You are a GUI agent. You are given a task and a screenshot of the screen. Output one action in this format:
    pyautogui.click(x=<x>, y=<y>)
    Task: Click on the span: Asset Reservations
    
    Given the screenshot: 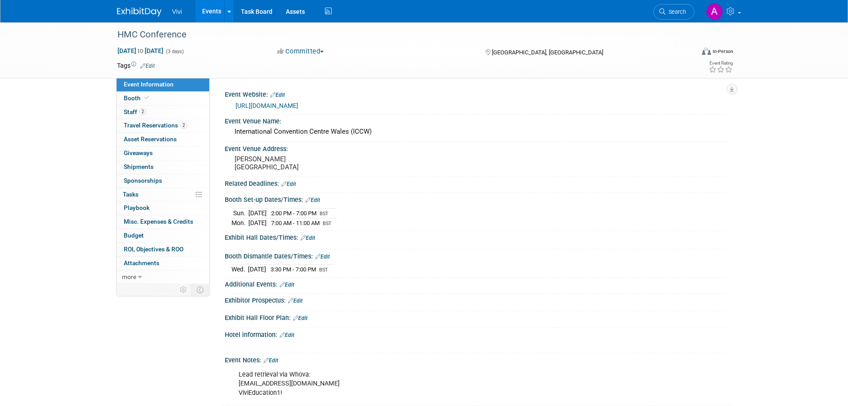 What is the action you would take?
    pyautogui.click(x=150, y=139)
    